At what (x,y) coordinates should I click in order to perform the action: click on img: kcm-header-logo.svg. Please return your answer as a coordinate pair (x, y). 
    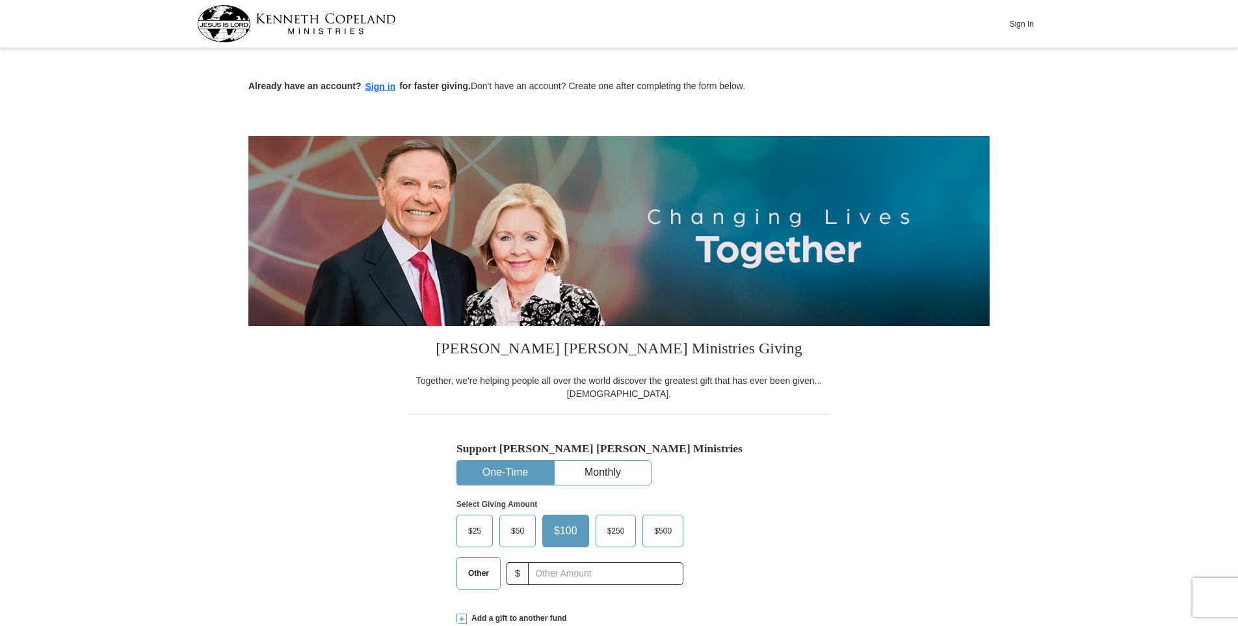
    Looking at the image, I should click on (297, 23).